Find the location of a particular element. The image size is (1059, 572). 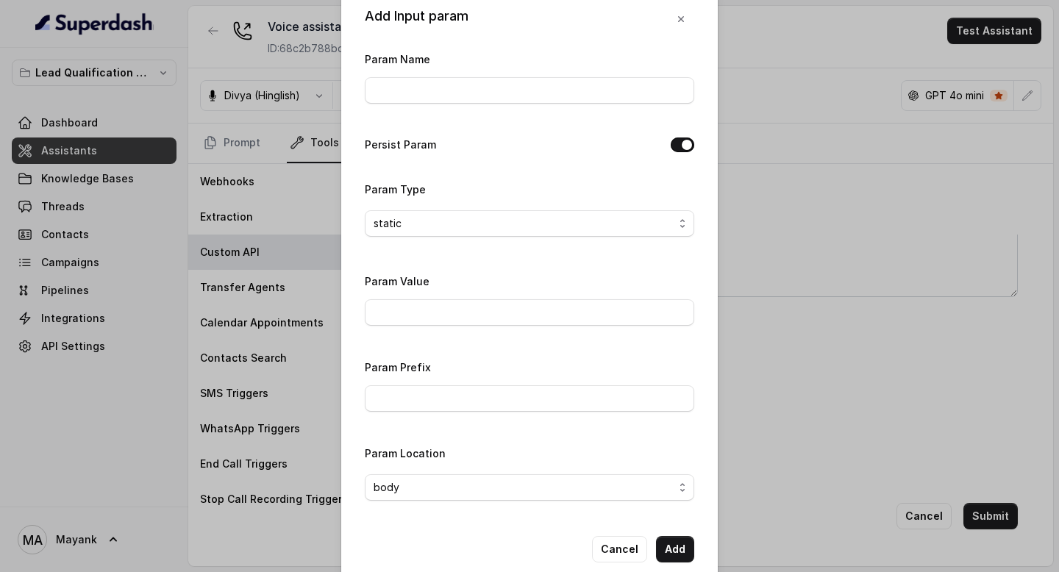

button: body is located at coordinates (529, 487).